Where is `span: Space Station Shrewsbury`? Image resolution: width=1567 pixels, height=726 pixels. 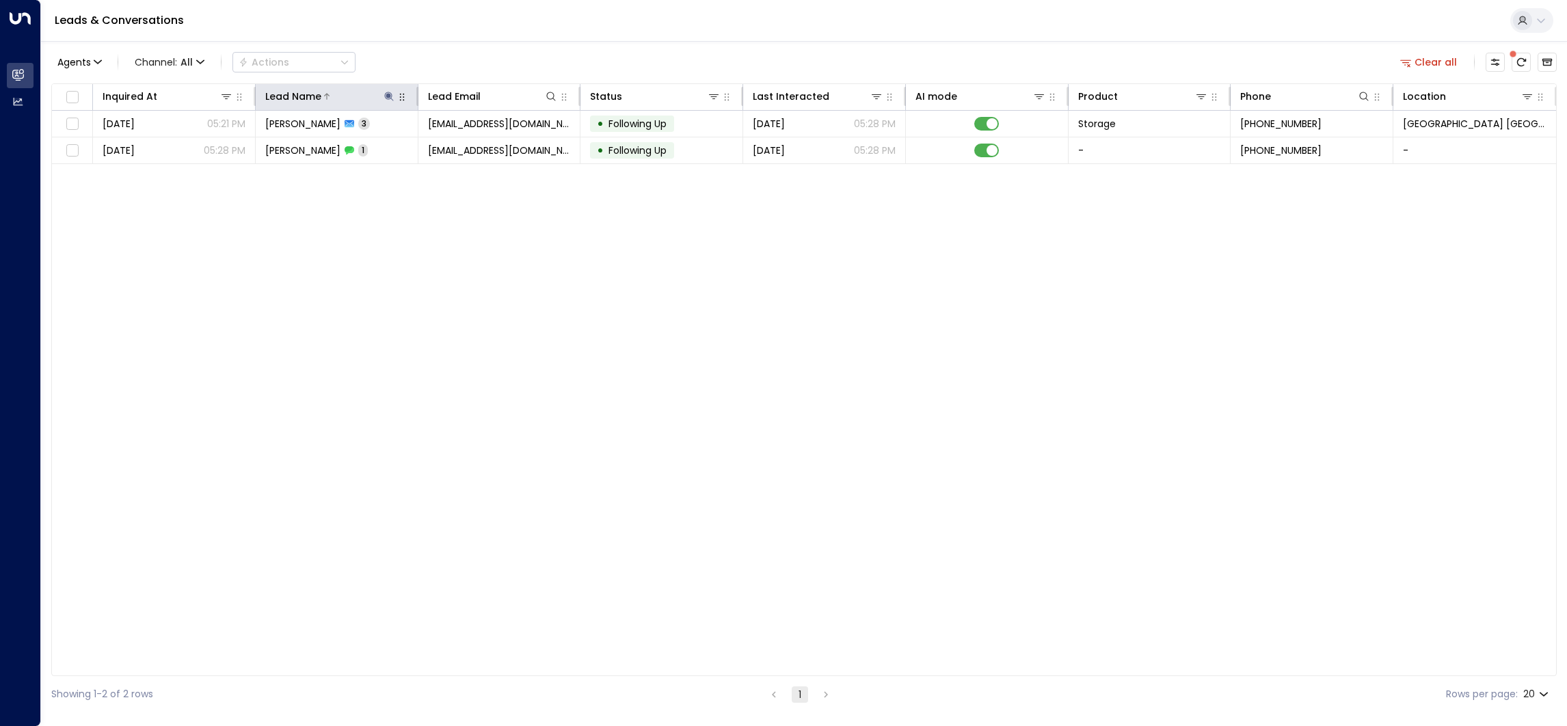
span: Space Station Shrewsbury is located at coordinates (1475, 124).